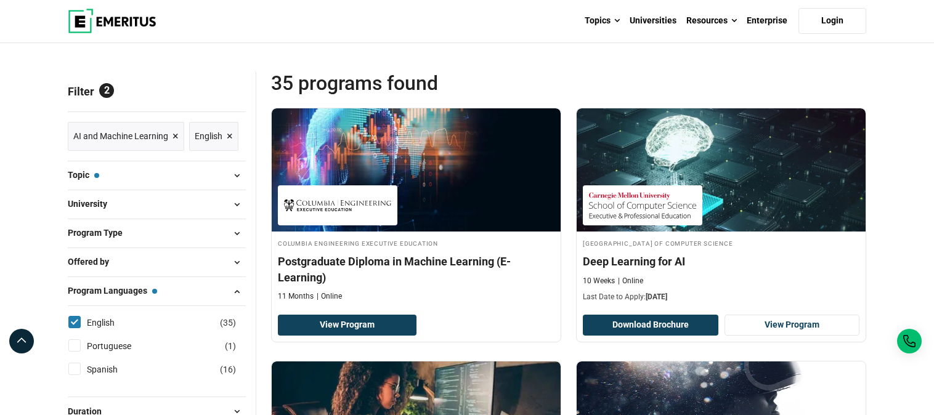 This screenshot has height=415, width=934. Describe the element at coordinates (157, 205) in the screenshot. I see `button: University` at that location.